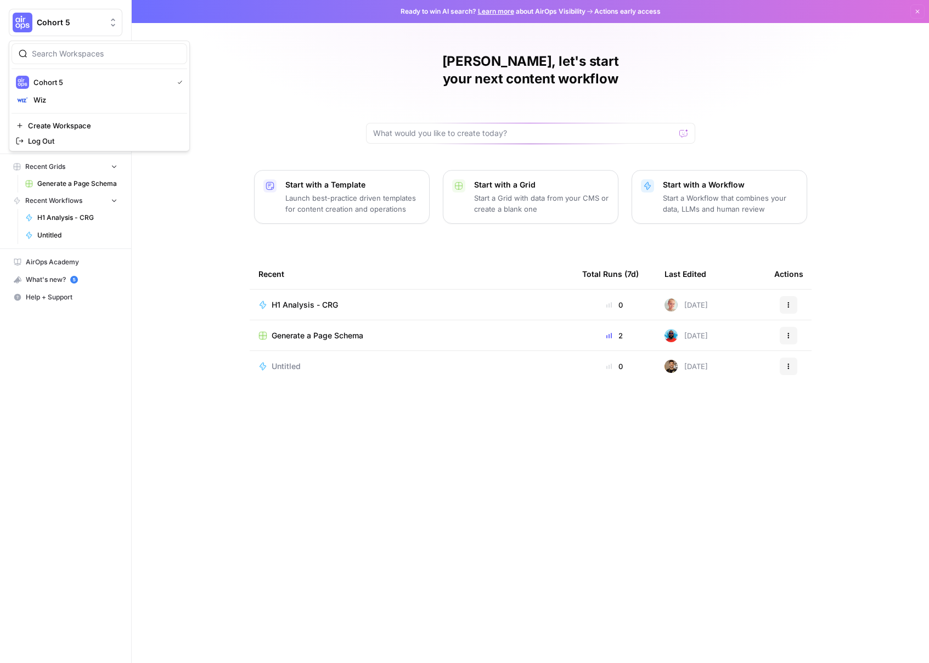 The height and width of the screenshot is (663, 929). I want to click on p: Start a Grid with data from your CMS or create a blank one, so click(541, 203).